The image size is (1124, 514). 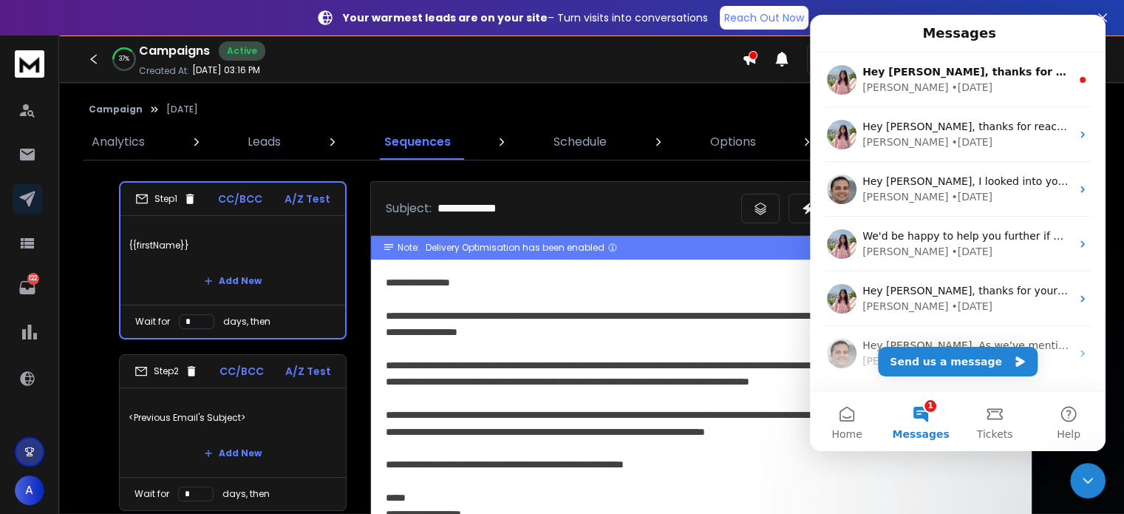 What do you see at coordinates (36, 419) in the screenshot?
I see `span: Home` at bounding box center [36, 419].